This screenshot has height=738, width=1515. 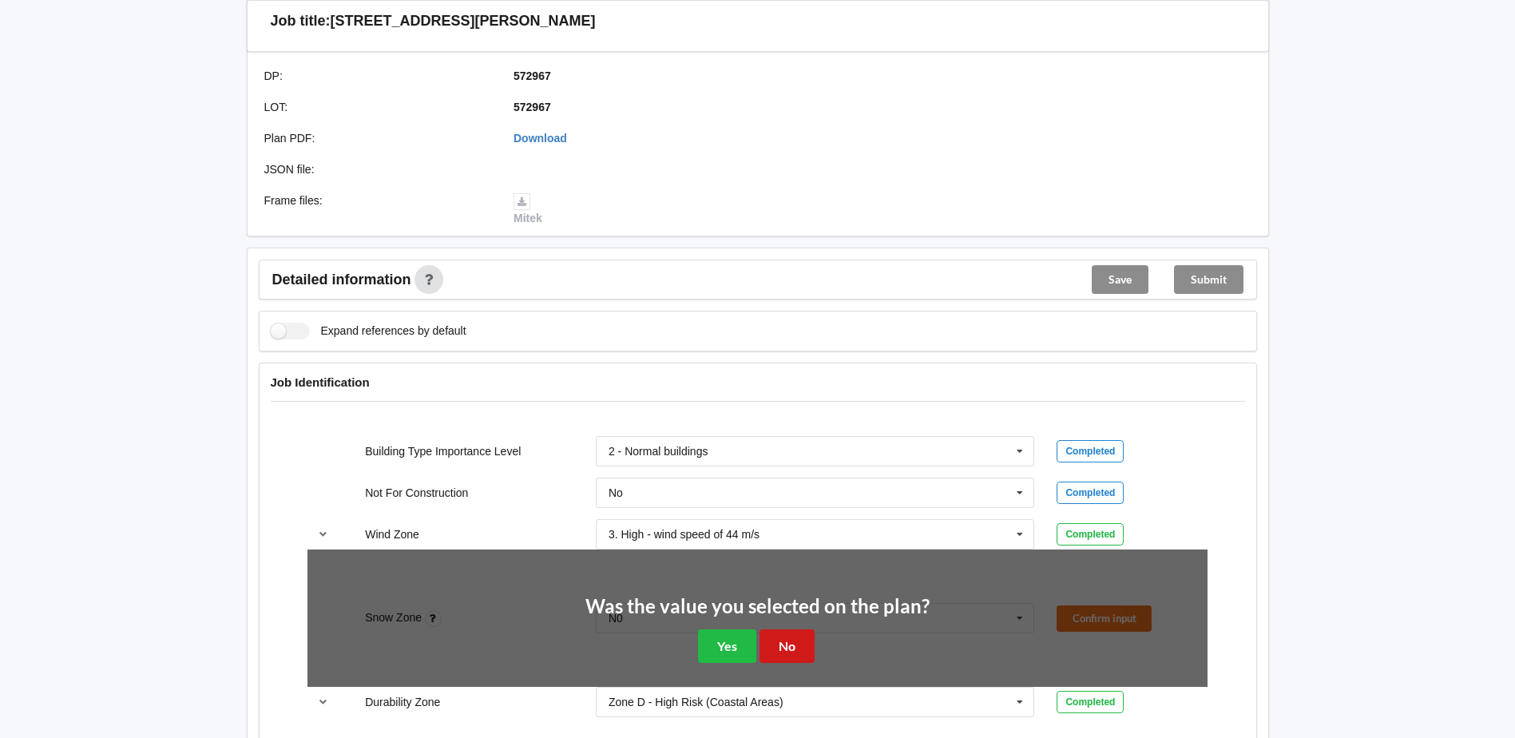 What do you see at coordinates (696, 702) in the screenshot?
I see `div: Zone D - High Risk (Coastal Areas)` at bounding box center [696, 702].